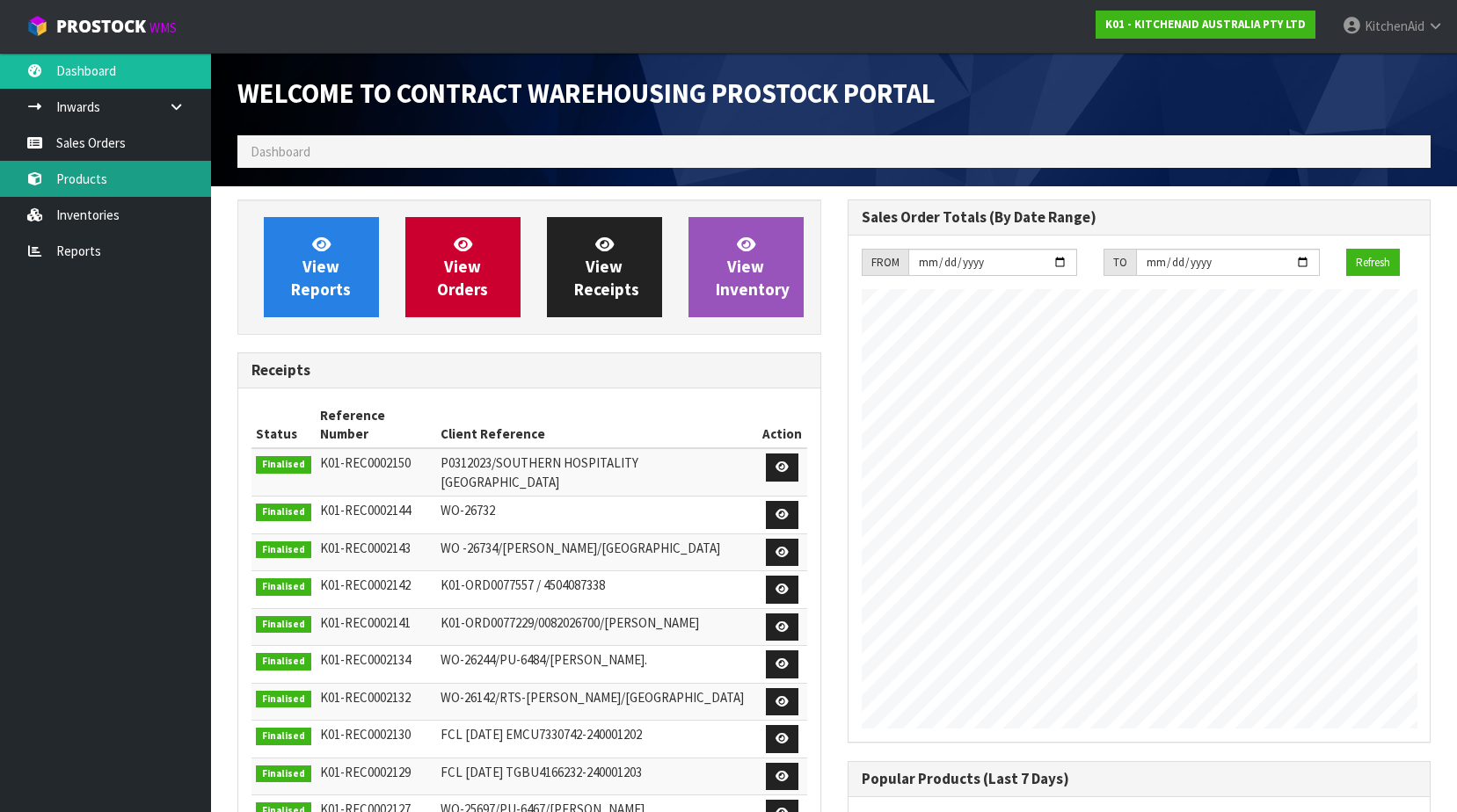 The height and width of the screenshot is (812, 1457). What do you see at coordinates (365, 547) in the screenshot?
I see `span: K01-REC0002143` at bounding box center [365, 547].